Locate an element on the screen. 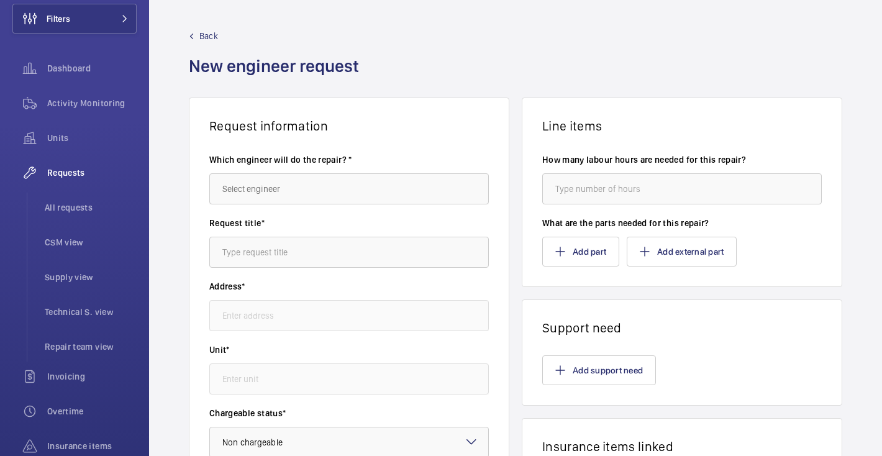  h1: New engineer request is located at coordinates (278, 76).